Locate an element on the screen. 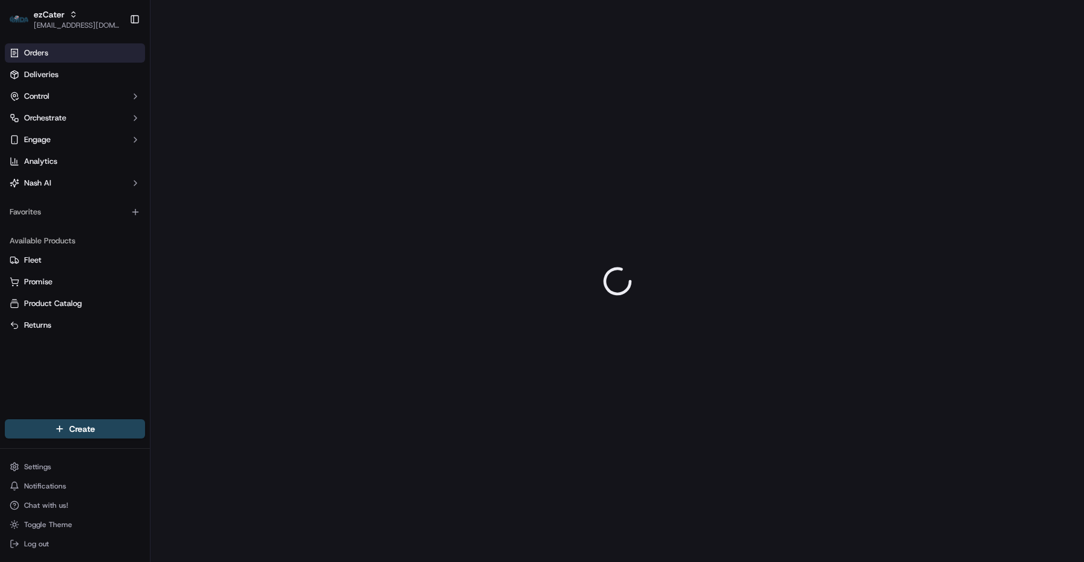 This screenshot has height=562, width=1084. a: Analytics is located at coordinates (75, 161).